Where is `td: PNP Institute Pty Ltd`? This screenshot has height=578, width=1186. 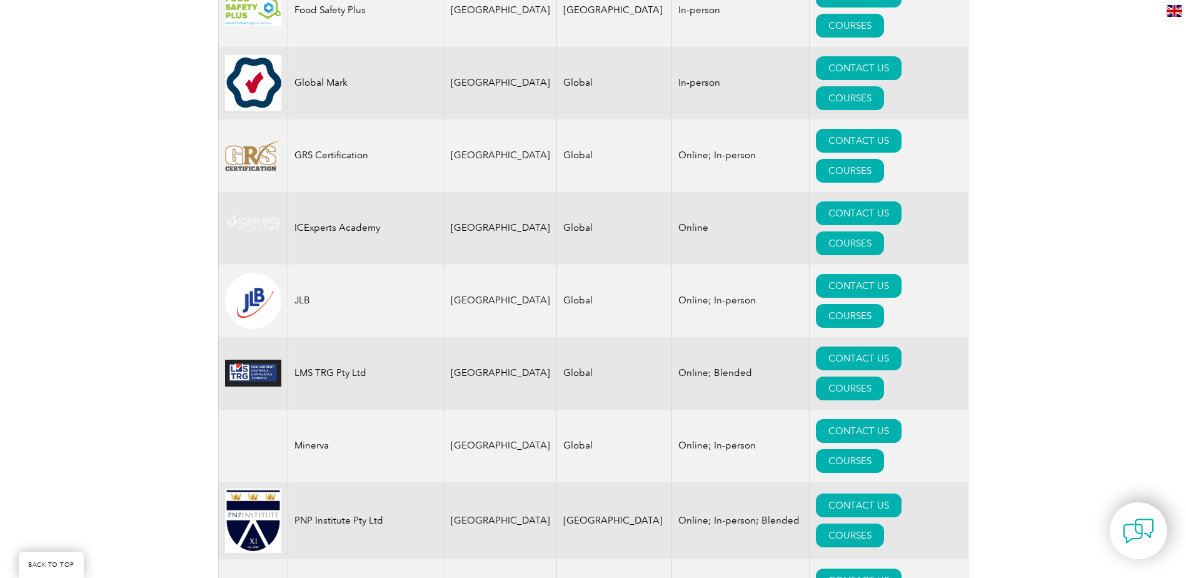
td: PNP Institute Pty Ltd is located at coordinates (366, 521).